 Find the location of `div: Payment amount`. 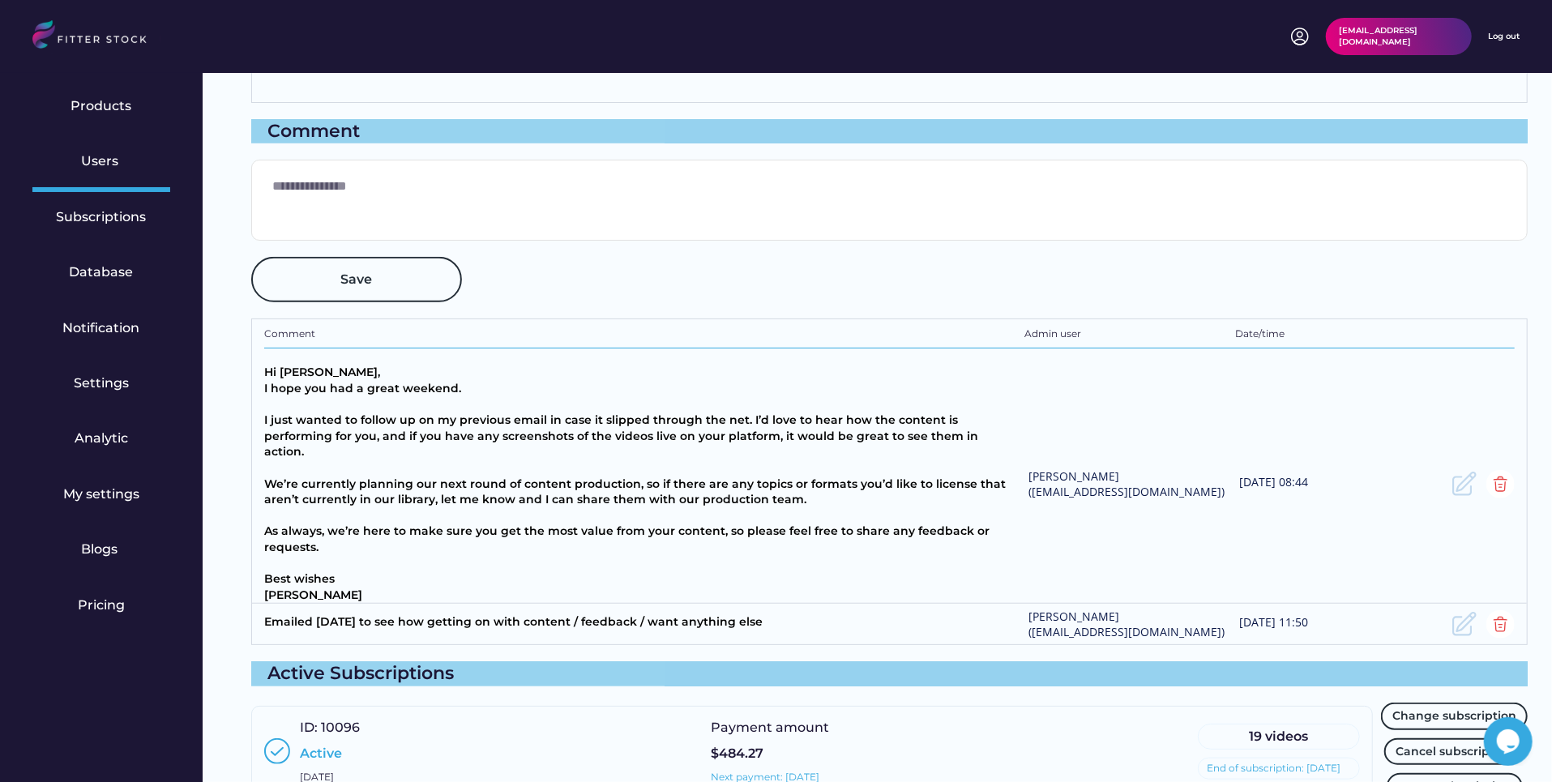

div: Payment amount is located at coordinates (772, 728).